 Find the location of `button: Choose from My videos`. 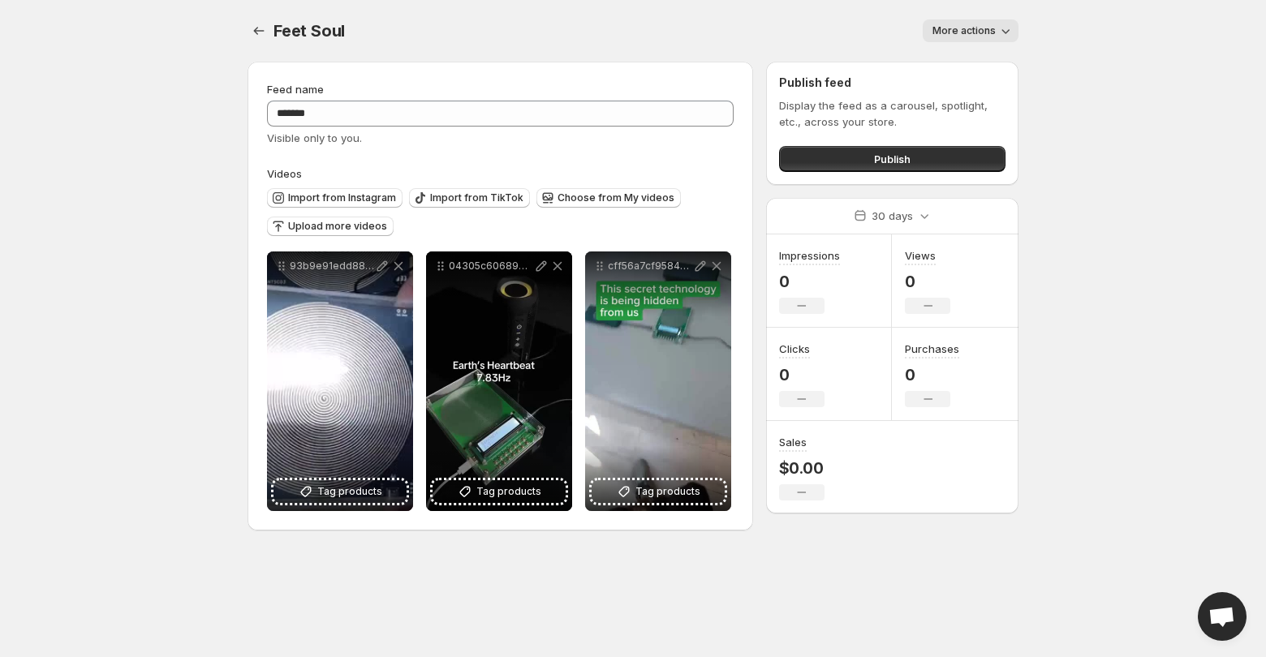

button: Choose from My videos is located at coordinates (609, 198).